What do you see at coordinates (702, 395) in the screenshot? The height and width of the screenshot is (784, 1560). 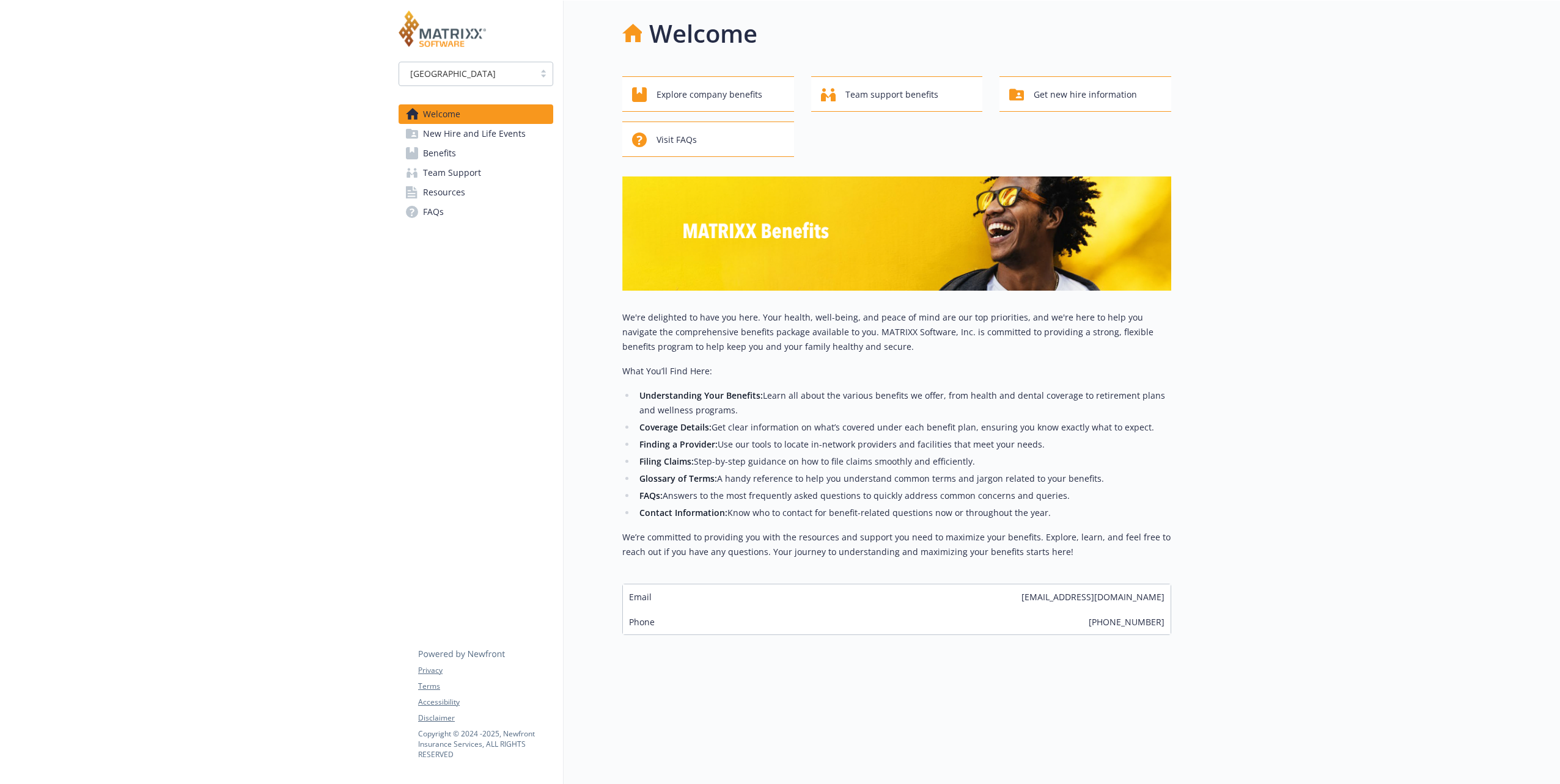 I see `strong: Understanding Your Benefits:` at bounding box center [702, 395].